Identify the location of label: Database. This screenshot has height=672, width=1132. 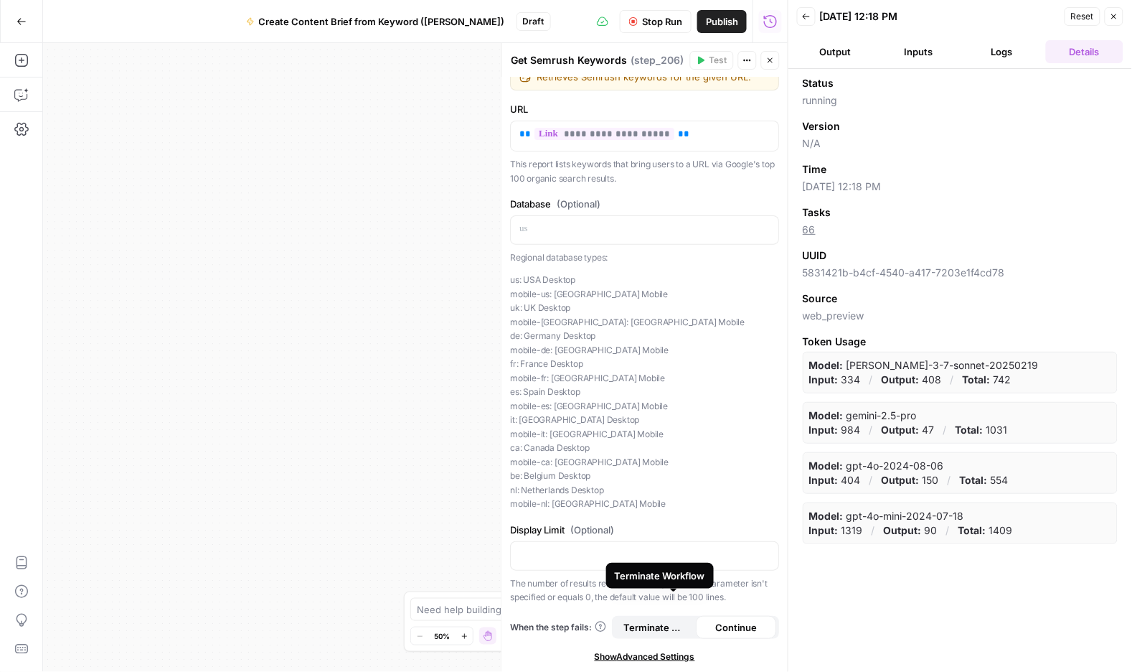
(645, 204).